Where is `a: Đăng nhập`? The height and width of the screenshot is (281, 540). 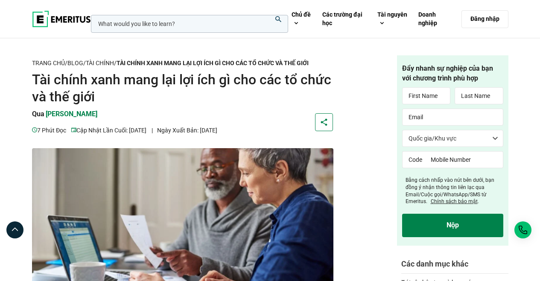 a: Đăng nhập is located at coordinates (484, 19).